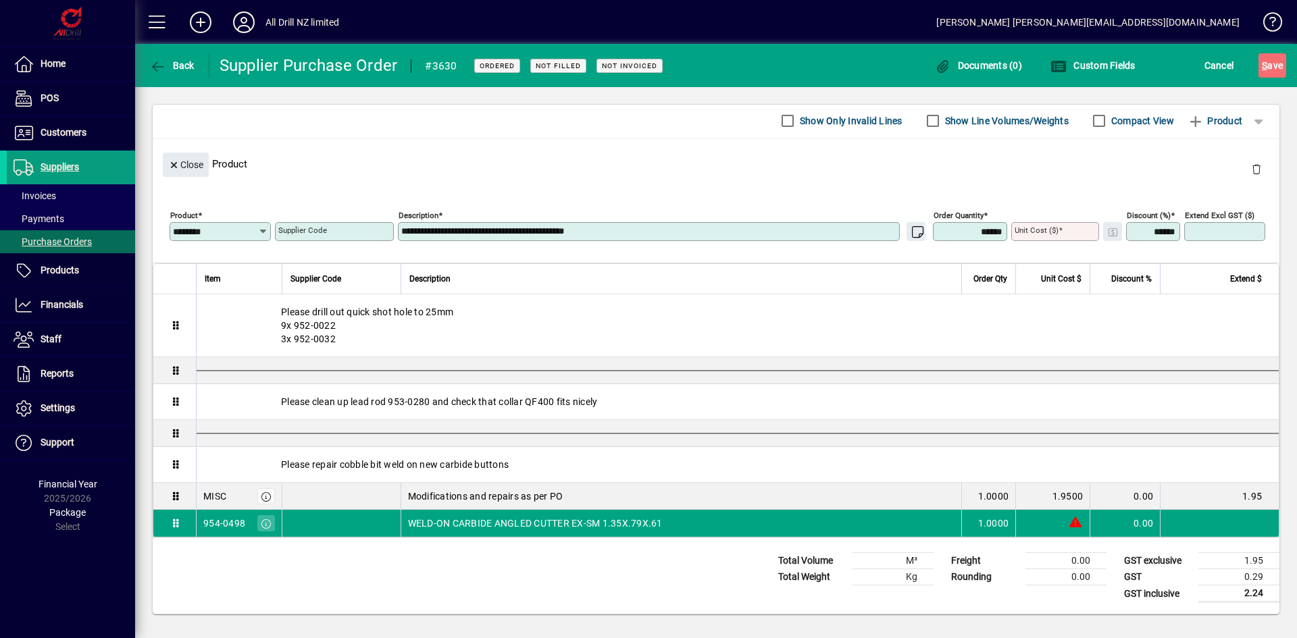 This screenshot has height=638, width=1297. What do you see at coordinates (59, 167) in the screenshot?
I see `span: Suppliers` at bounding box center [59, 167].